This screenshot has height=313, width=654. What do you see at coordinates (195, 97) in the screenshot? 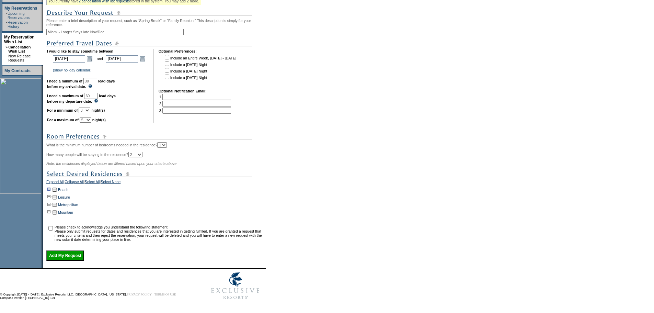
I see `td: 1.` at bounding box center [195, 97].